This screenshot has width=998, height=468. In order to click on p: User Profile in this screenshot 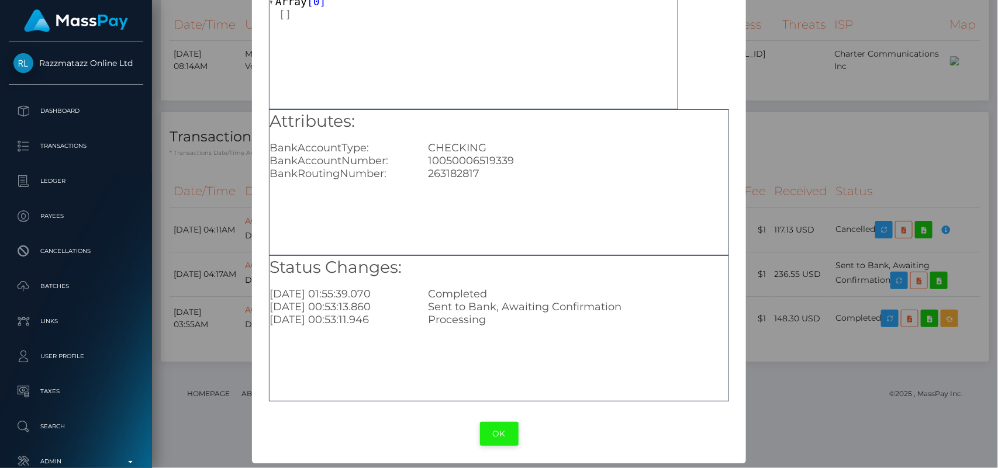, I will do `click(76, 356)`.